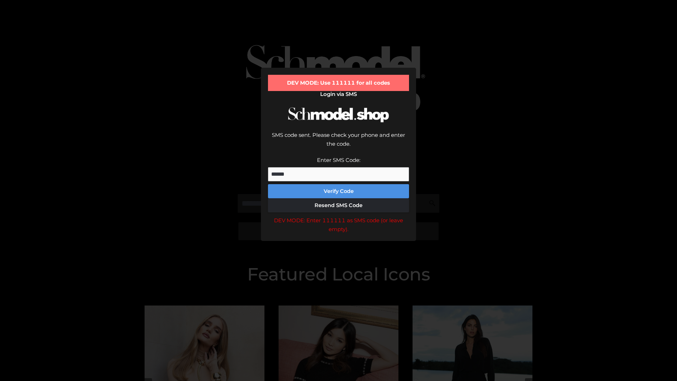 Image resolution: width=677 pixels, height=381 pixels. I want to click on div: DEV MODE: Use 111111 for all codes, so click(338, 83).